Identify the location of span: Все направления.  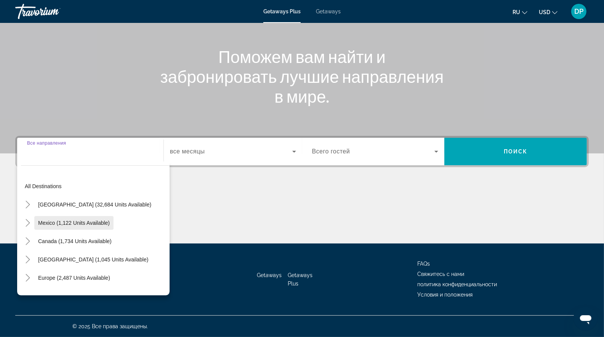
(47, 143).